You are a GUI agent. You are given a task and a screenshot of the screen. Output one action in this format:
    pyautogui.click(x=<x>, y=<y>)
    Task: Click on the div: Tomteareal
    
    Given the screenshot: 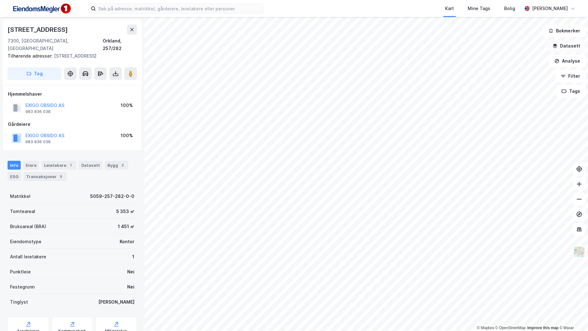 What is the action you would take?
    pyautogui.click(x=23, y=211)
    